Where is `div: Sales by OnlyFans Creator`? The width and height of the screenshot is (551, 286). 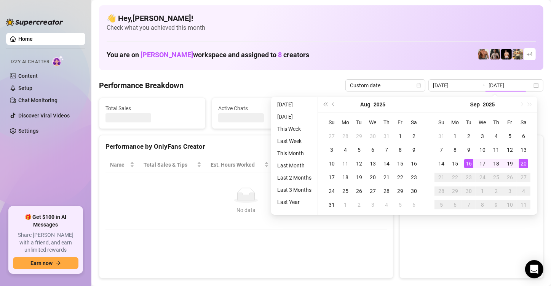 div: Sales by OnlyFans Creator is located at coordinates (472, 146).